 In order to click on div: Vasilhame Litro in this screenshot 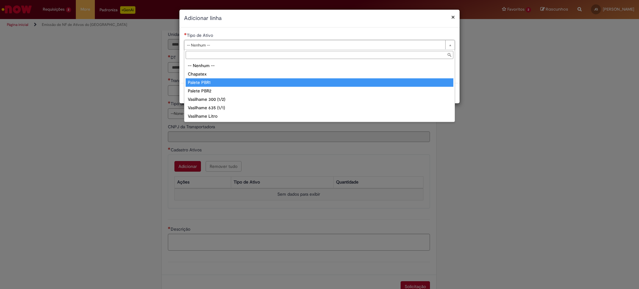, I will do `click(319, 116)`.